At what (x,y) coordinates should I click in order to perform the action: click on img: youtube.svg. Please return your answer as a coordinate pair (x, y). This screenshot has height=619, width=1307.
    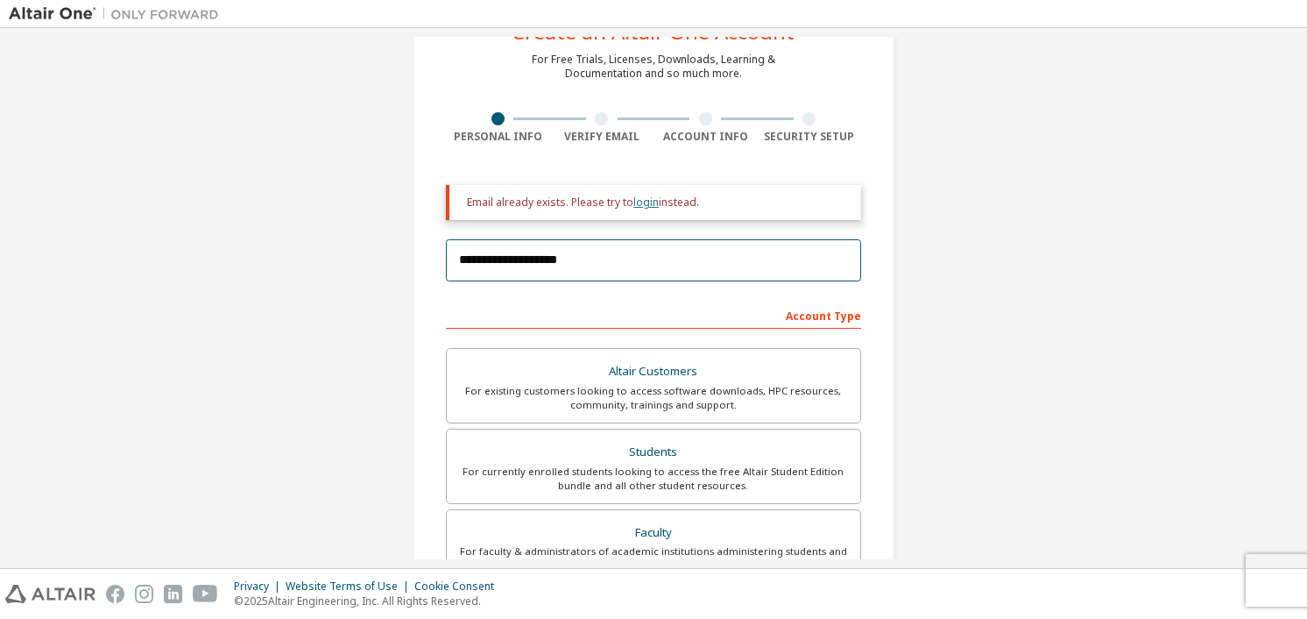
    Looking at the image, I should click on (205, 593).